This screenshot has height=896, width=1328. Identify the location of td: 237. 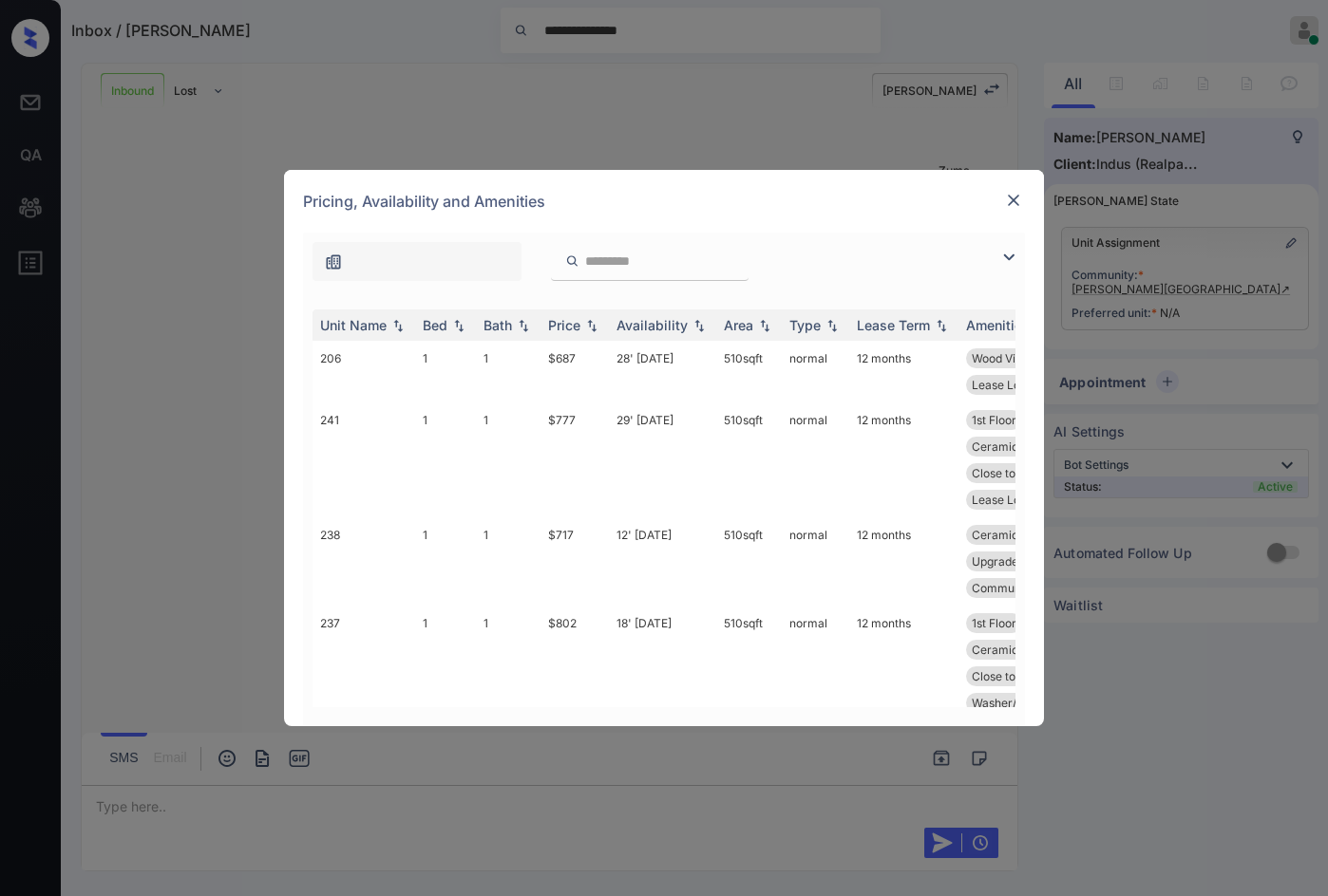
(364, 676).